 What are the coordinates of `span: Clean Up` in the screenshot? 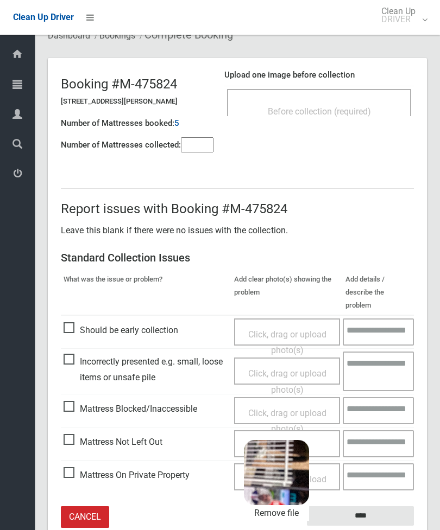 It's located at (401, 15).